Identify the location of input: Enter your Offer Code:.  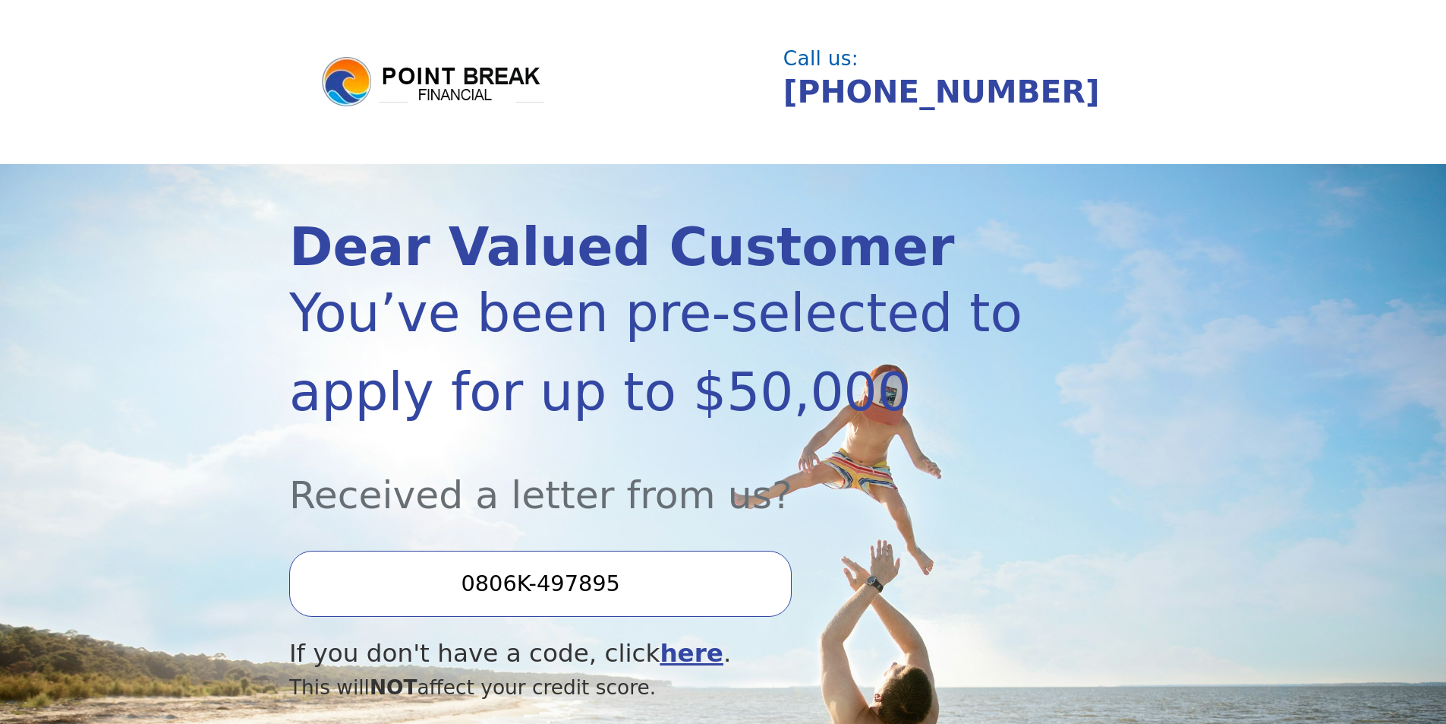
(541, 583).